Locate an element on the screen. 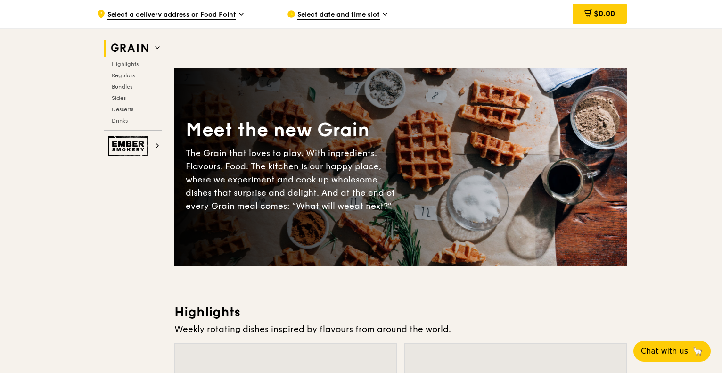 This screenshot has width=722, height=373. div: The Grain that loves to play. With ingredients. Flavours. Food. The kitchen is our happy place, w... is located at coordinates (293, 180).